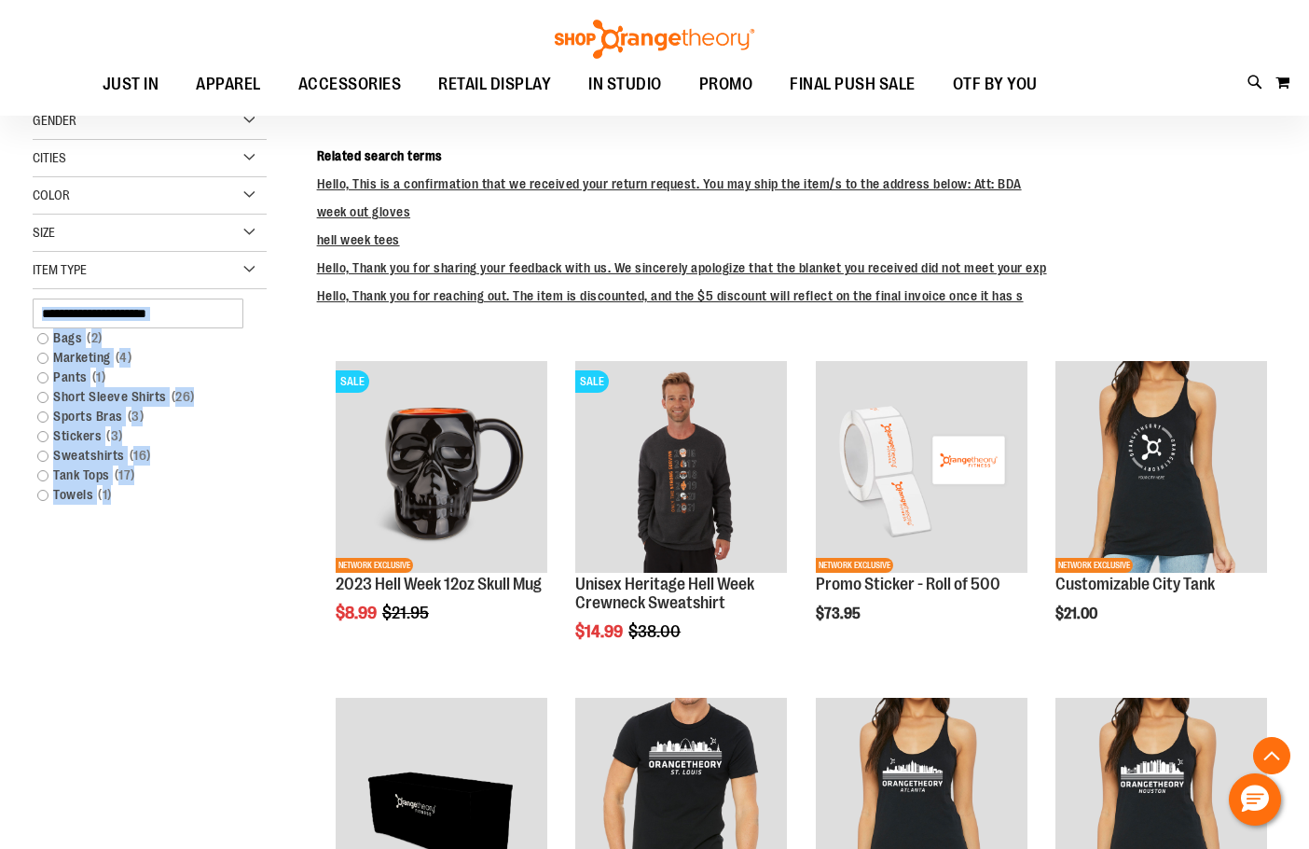 The image size is (1309, 849). I want to click on a: Hello, Thank you for sharing your feedback with us. We sincerely apologize that the blanket you r..., so click(682, 268).